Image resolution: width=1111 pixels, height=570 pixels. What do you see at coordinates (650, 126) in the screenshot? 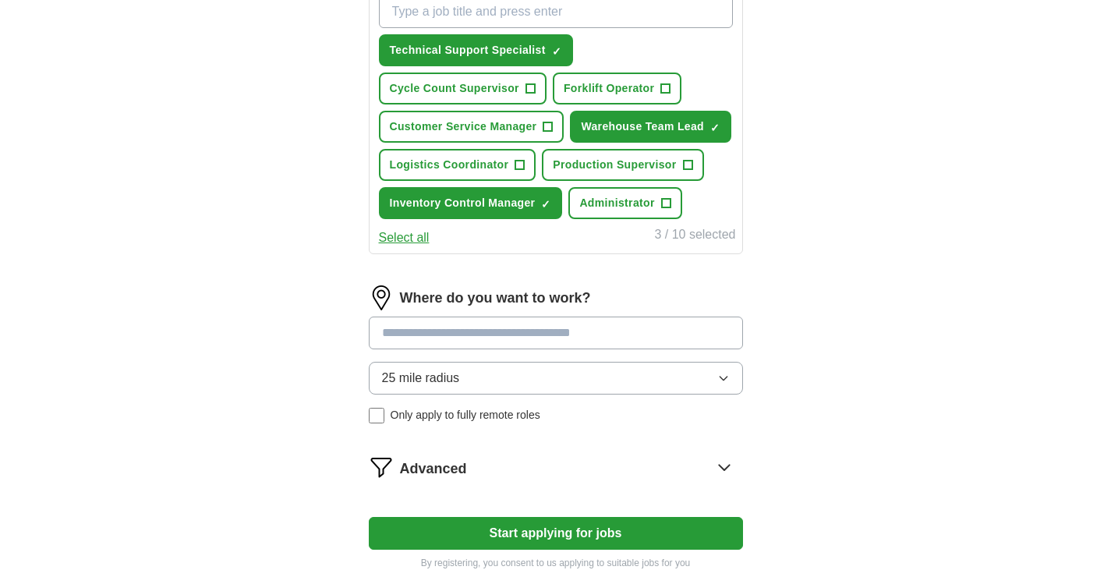
I see `button: Warehouse Team Lead✓` at bounding box center [650, 126].